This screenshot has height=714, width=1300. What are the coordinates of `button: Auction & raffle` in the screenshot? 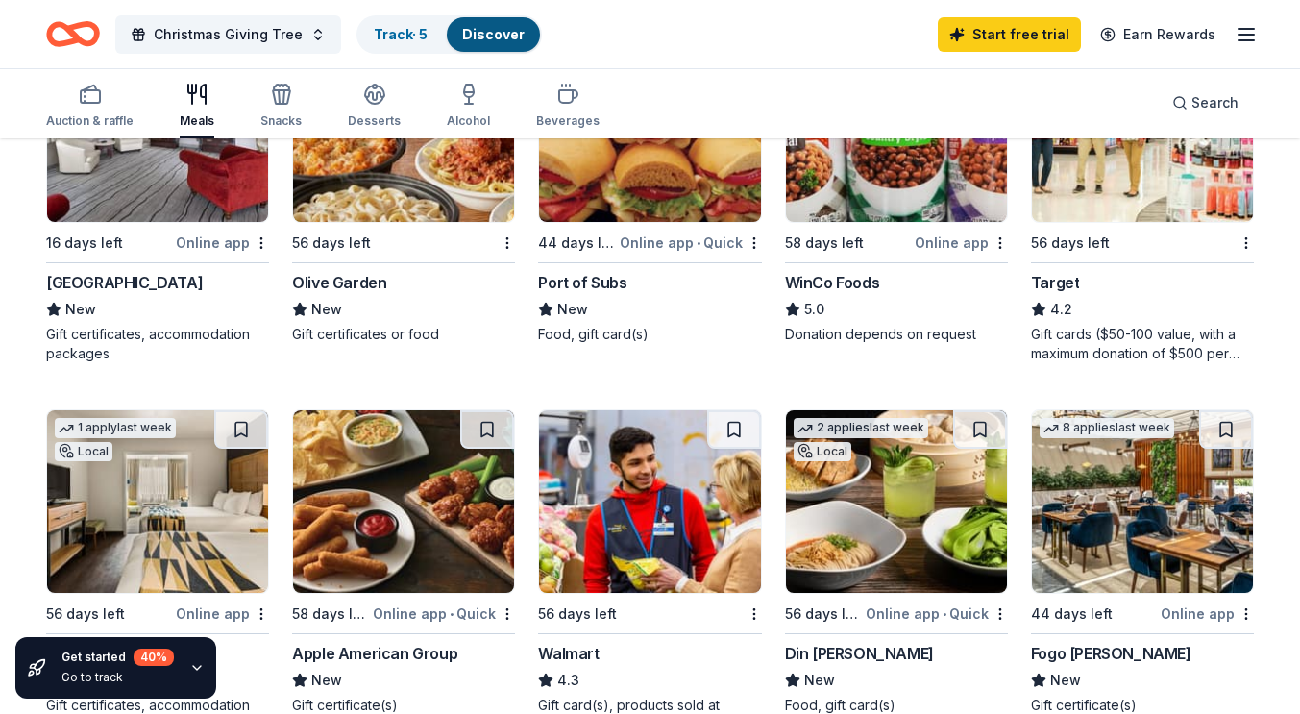 It's located at (89, 107).